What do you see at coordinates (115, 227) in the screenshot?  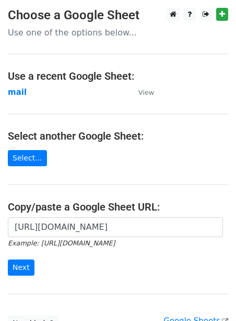 I see `input: Paste your Google Sheet URL here` at bounding box center [115, 227].